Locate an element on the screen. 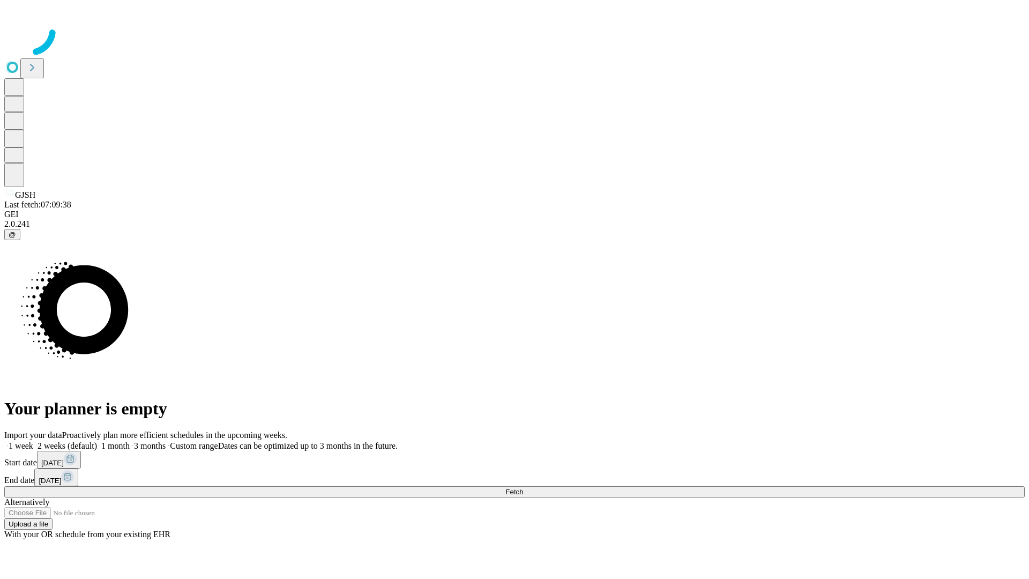 The width and height of the screenshot is (1029, 579). button: Upload a file is located at coordinates (28, 523).